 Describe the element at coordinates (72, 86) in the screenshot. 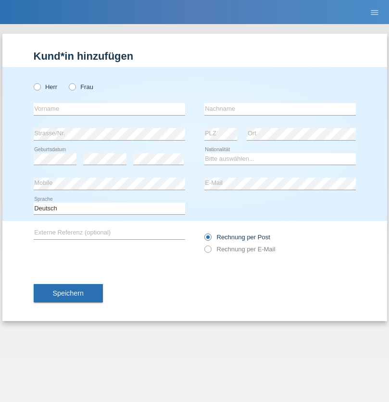

I see `input: Frau` at that location.